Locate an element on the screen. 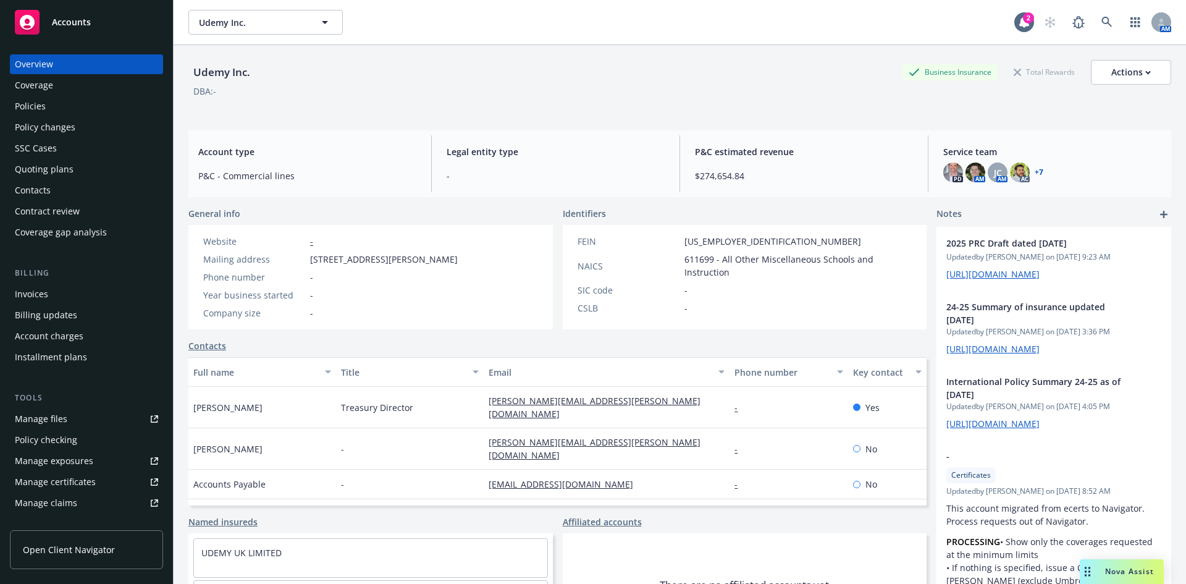 The width and height of the screenshot is (1186, 584). span: Accounts Payable is located at coordinates (229, 484).